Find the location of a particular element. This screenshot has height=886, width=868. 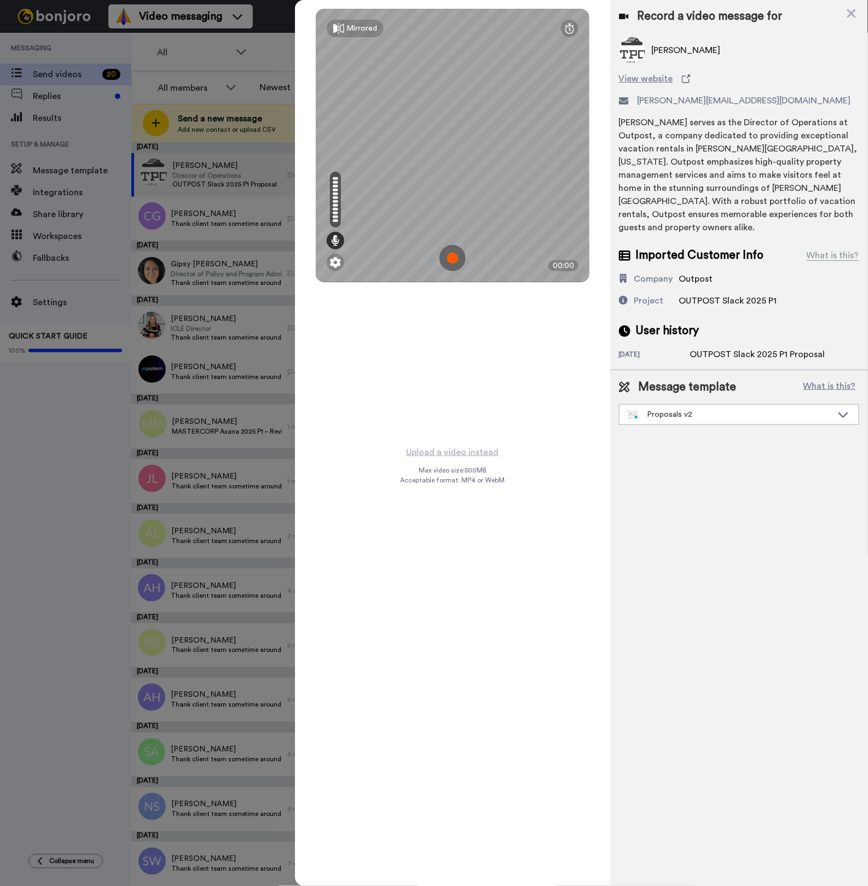

img: ic_record_start.svg is located at coordinates (453, 258).